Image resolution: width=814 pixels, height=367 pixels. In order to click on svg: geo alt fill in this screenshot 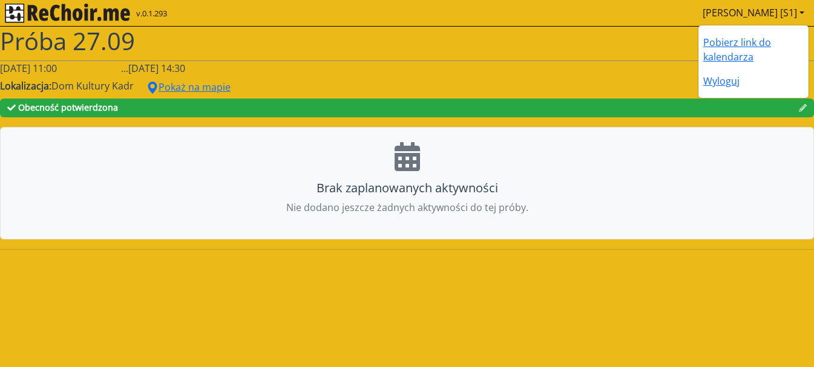, I will do `click(152, 88)`.